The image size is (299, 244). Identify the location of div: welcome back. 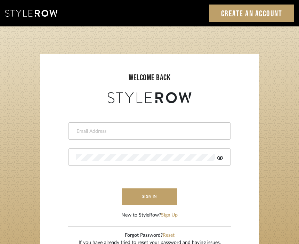
(149, 78).